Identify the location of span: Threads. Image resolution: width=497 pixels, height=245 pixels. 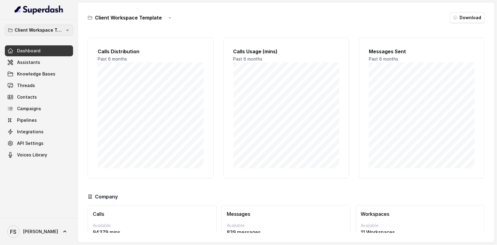
(26, 86).